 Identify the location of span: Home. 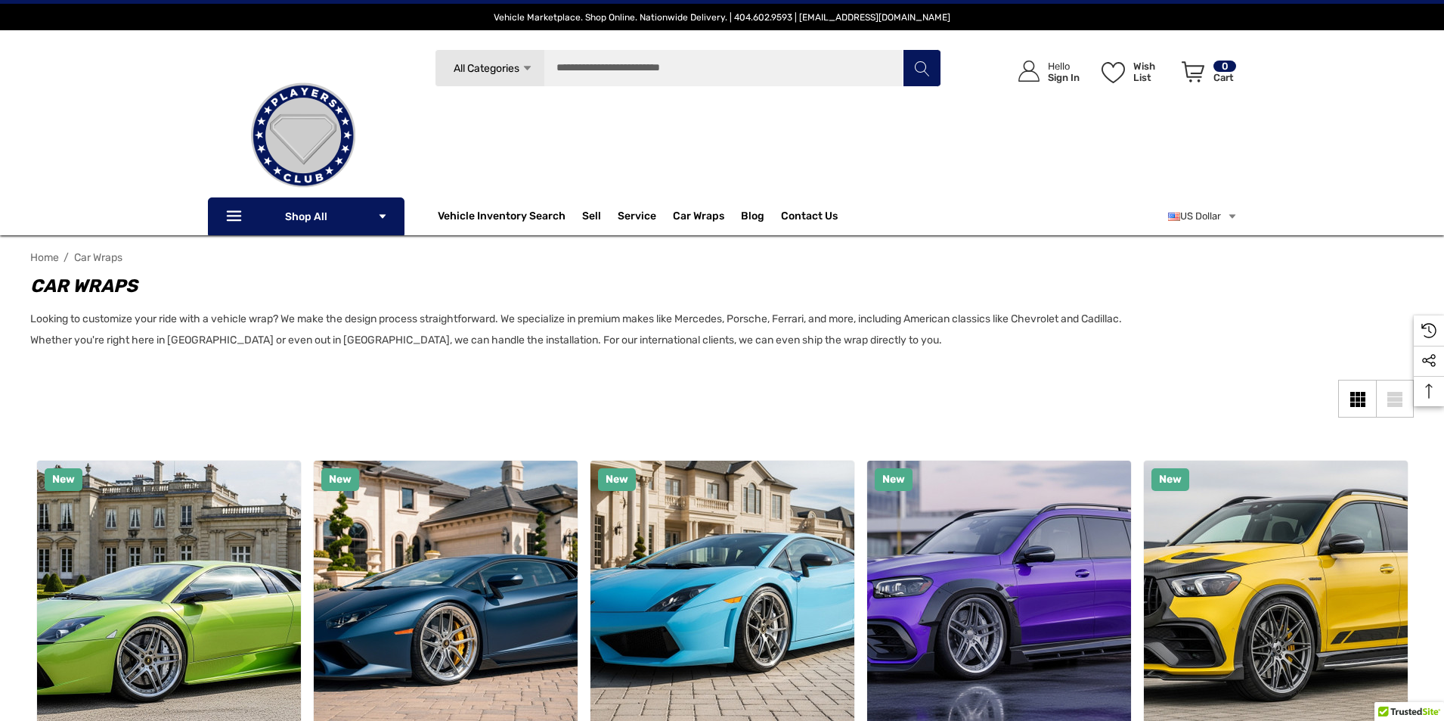
(45, 257).